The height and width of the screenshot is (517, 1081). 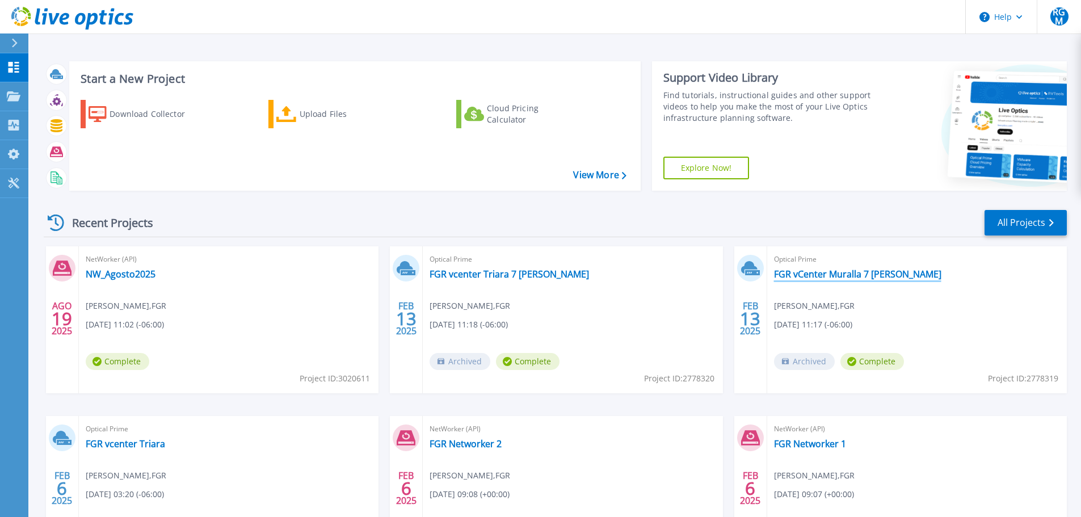 I want to click on span: Project ID: 2778320, so click(x=679, y=378).